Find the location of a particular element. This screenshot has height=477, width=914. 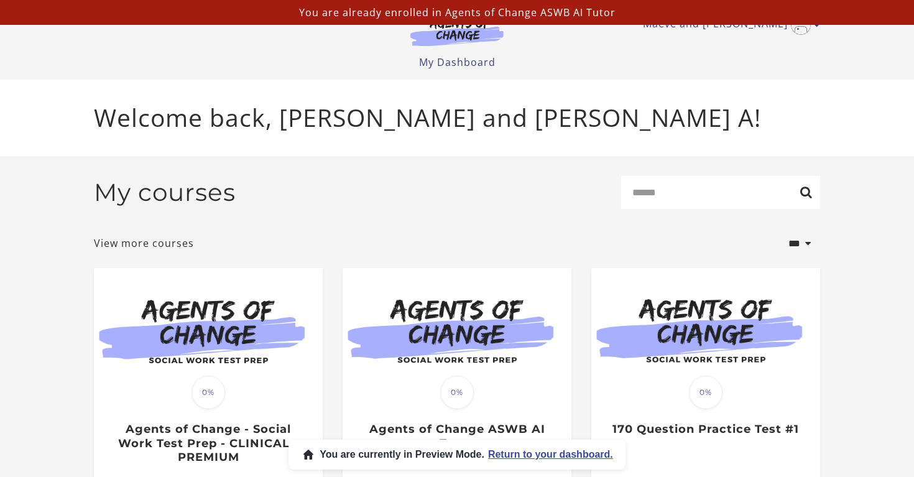

a: My Dashboard is located at coordinates (457, 62).